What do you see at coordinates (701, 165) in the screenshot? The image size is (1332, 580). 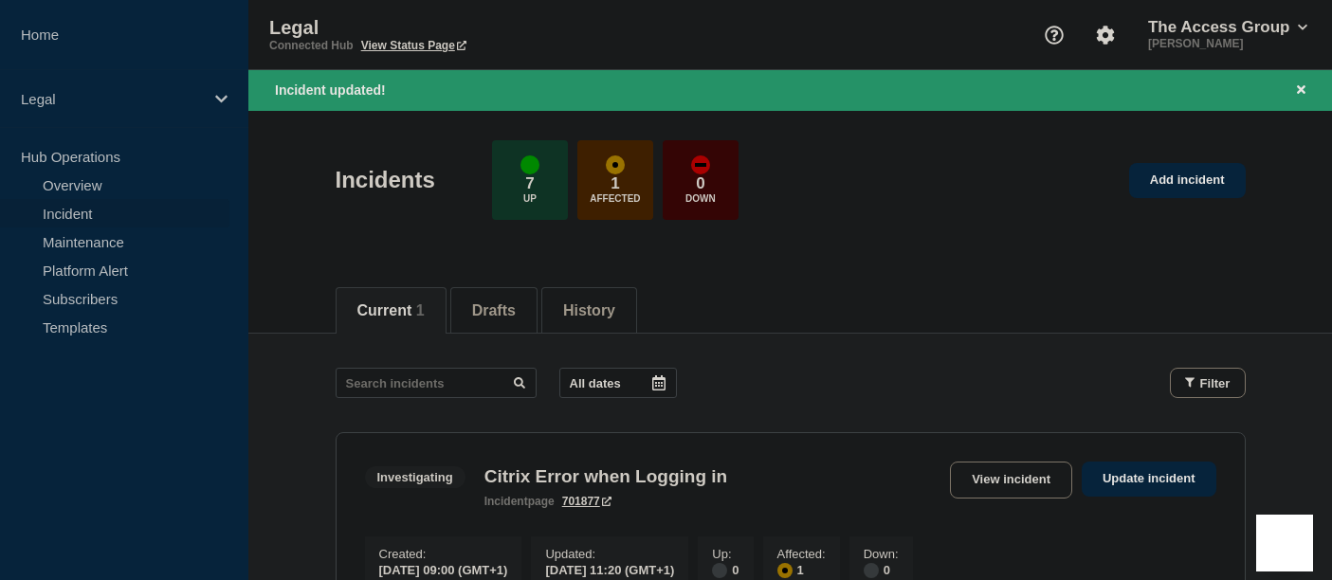 I see `div: down` at bounding box center [701, 165].